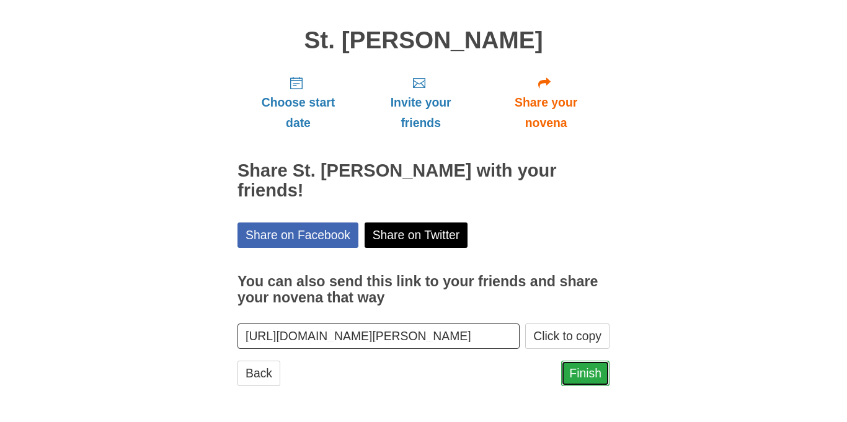 The height and width of the screenshot is (422, 847). Describe the element at coordinates (298, 235) in the screenshot. I see `a: Share on Facebook` at that location.